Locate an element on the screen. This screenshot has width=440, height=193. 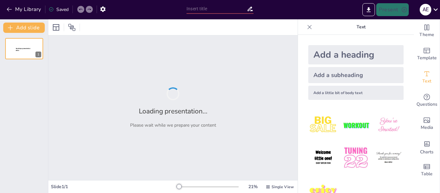
div: Add images, graphics, shapes or video is located at coordinates (427, 124).